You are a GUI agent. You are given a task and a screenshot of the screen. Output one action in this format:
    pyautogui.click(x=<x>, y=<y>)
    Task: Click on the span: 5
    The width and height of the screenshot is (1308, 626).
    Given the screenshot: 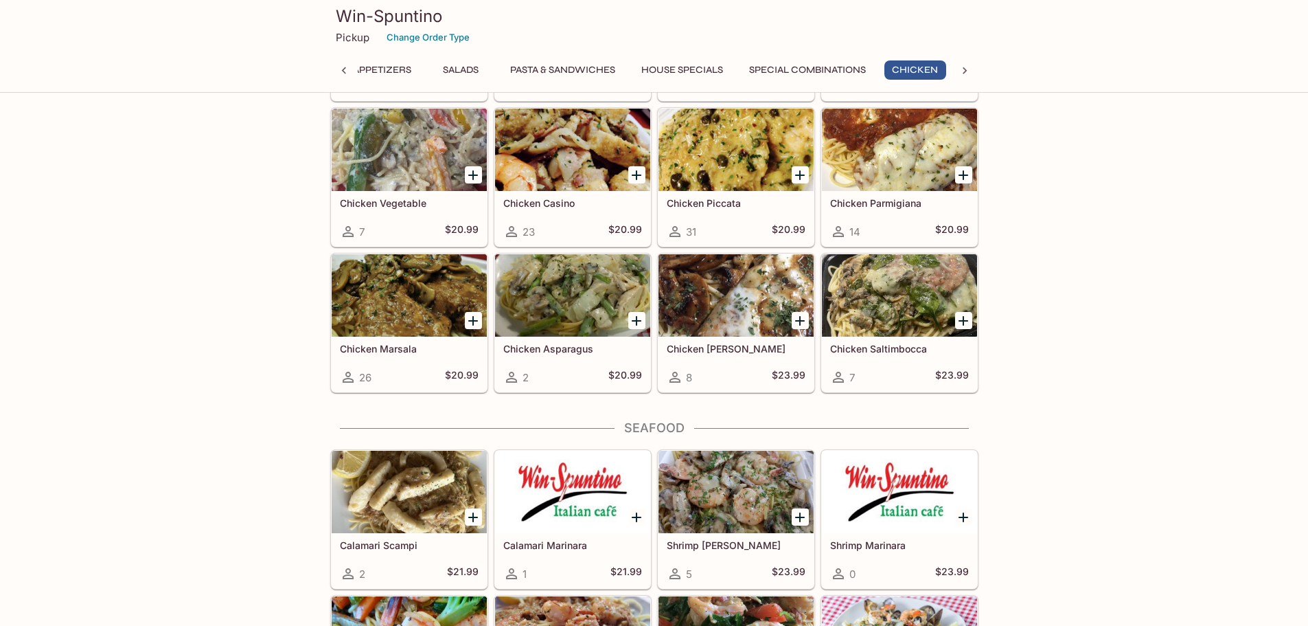 What is the action you would take?
    pyautogui.click(x=689, y=574)
    